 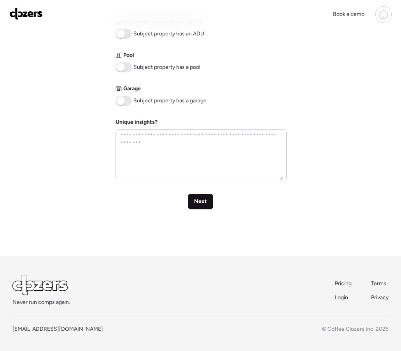 What do you see at coordinates (40, 285) in the screenshot?
I see `img: Logo Light` at bounding box center [40, 285].